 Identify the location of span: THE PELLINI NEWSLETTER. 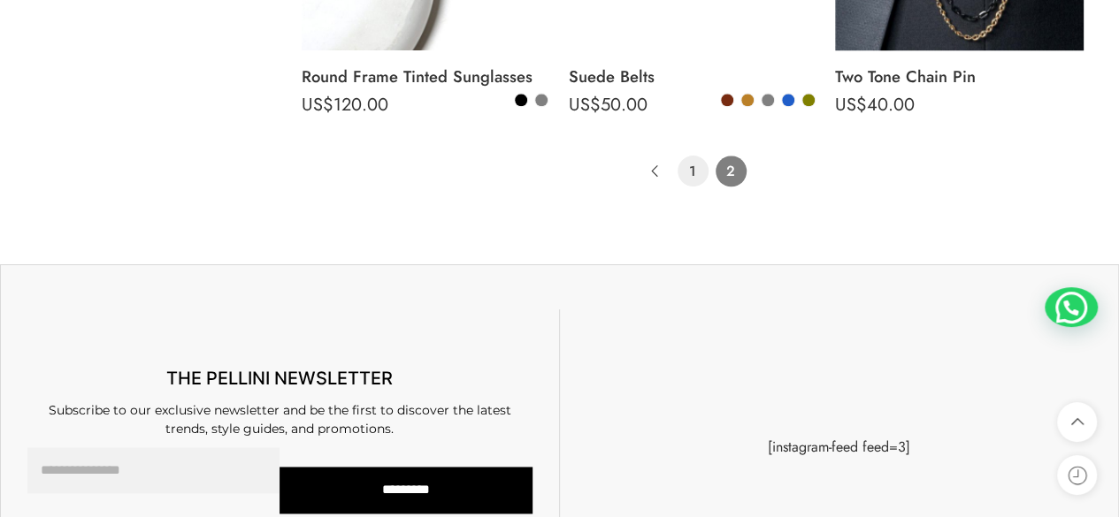
(279, 378).